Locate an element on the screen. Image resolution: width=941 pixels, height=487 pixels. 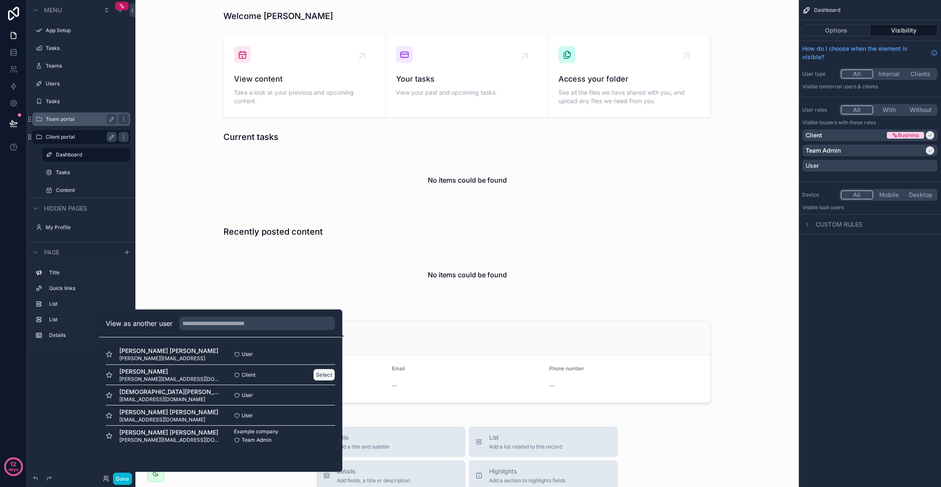
label: Teams is located at coordinates (87, 66).